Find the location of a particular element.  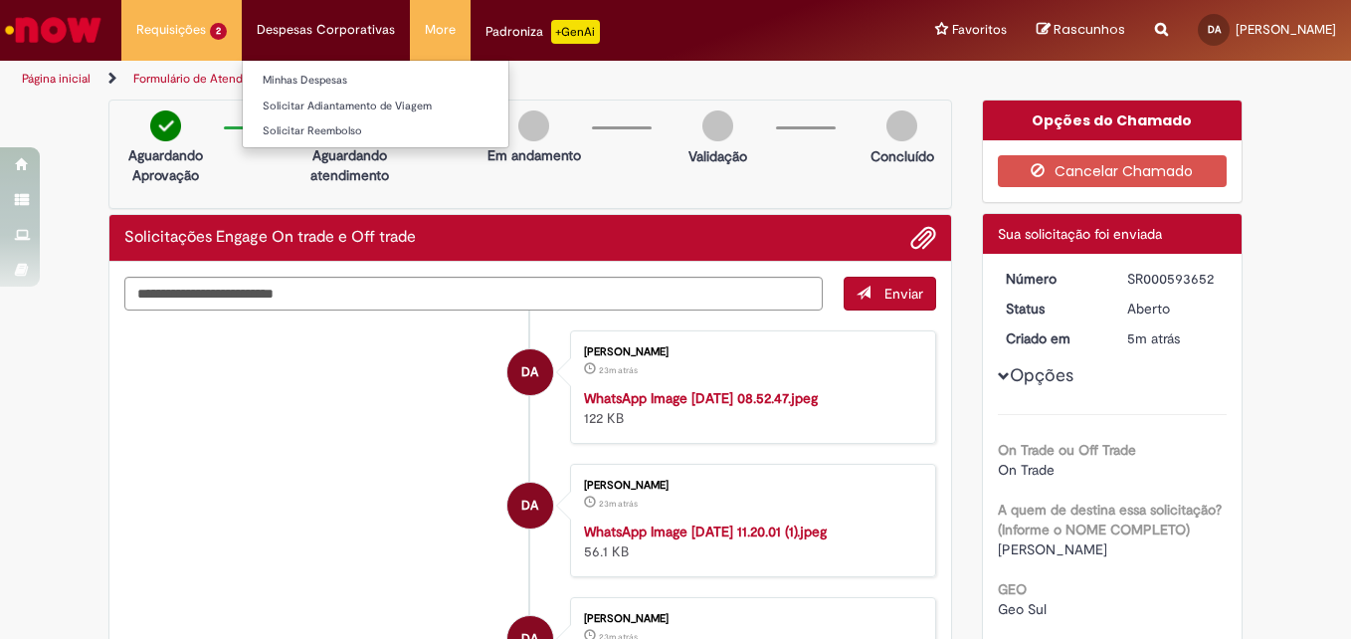

button: Adicionar anexos is located at coordinates (923, 238).